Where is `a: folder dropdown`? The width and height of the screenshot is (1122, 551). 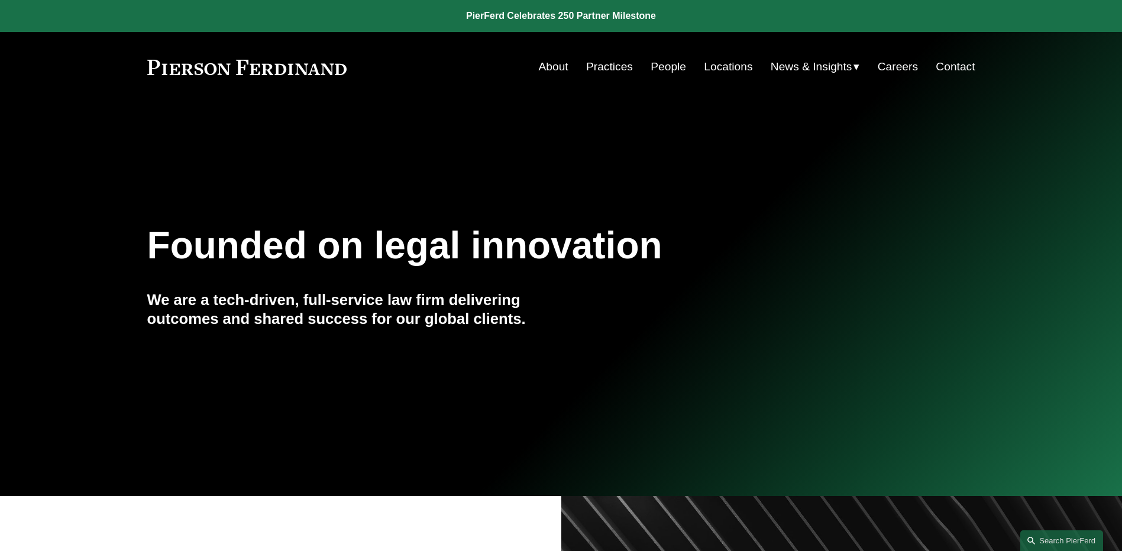 a: folder dropdown is located at coordinates (815, 67).